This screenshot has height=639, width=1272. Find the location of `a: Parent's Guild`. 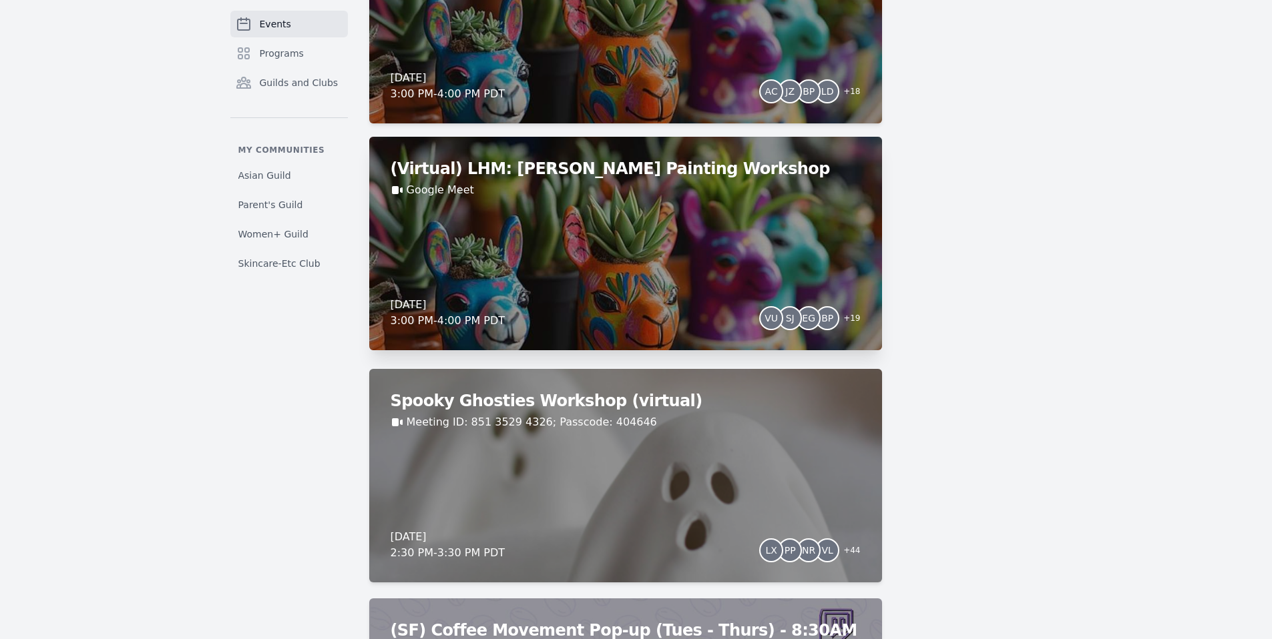

a: Parent's Guild is located at coordinates (289, 205).